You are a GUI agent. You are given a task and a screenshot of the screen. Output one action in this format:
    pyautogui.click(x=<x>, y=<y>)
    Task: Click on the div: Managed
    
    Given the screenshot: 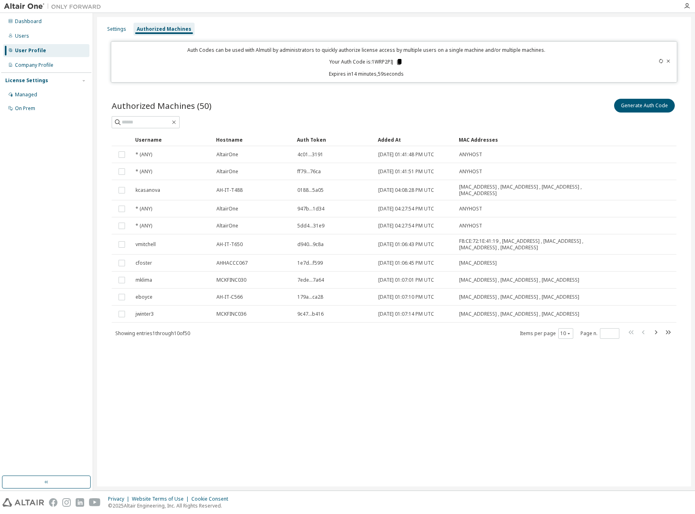 What is the action you would take?
    pyautogui.click(x=26, y=95)
    